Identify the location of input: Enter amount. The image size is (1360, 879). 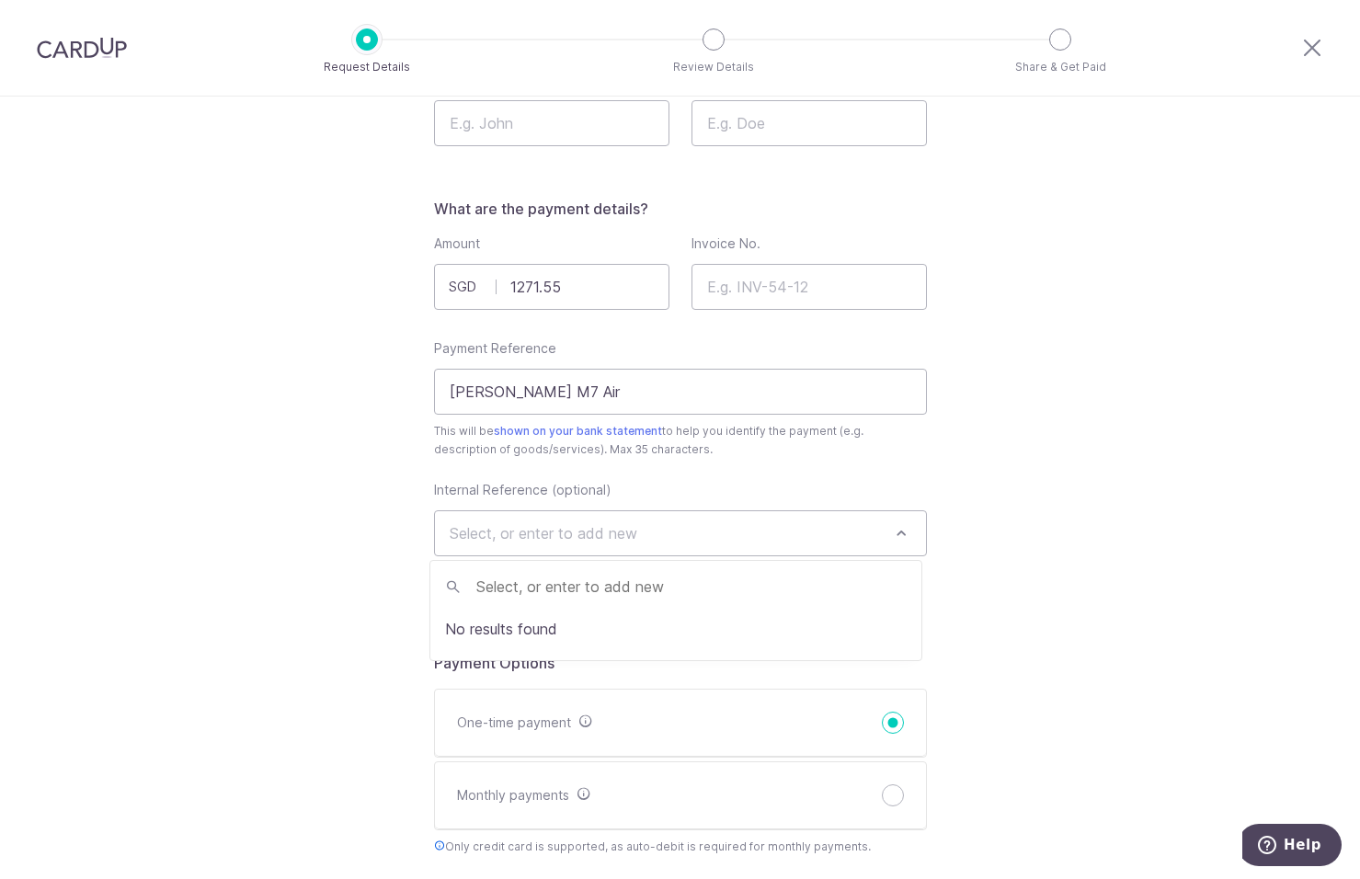
(552, 287).